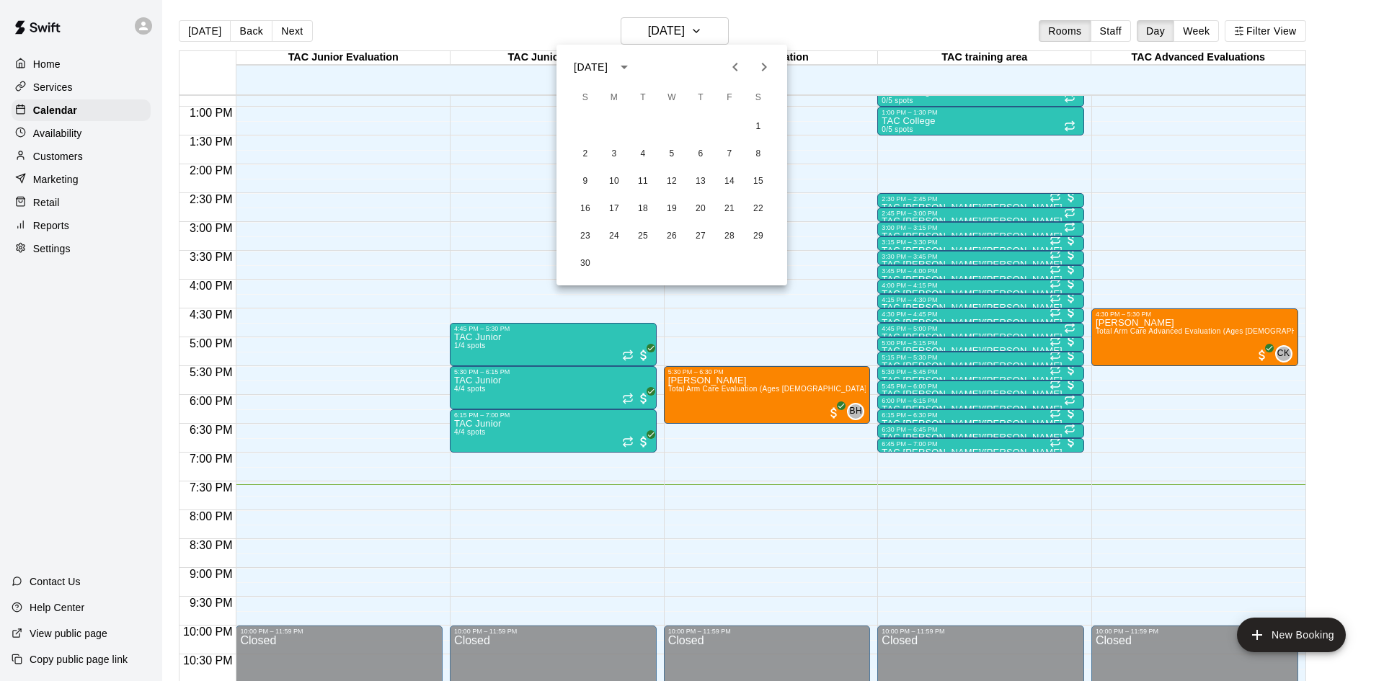  Describe the element at coordinates (758, 209) in the screenshot. I see `button: 22` at that location.